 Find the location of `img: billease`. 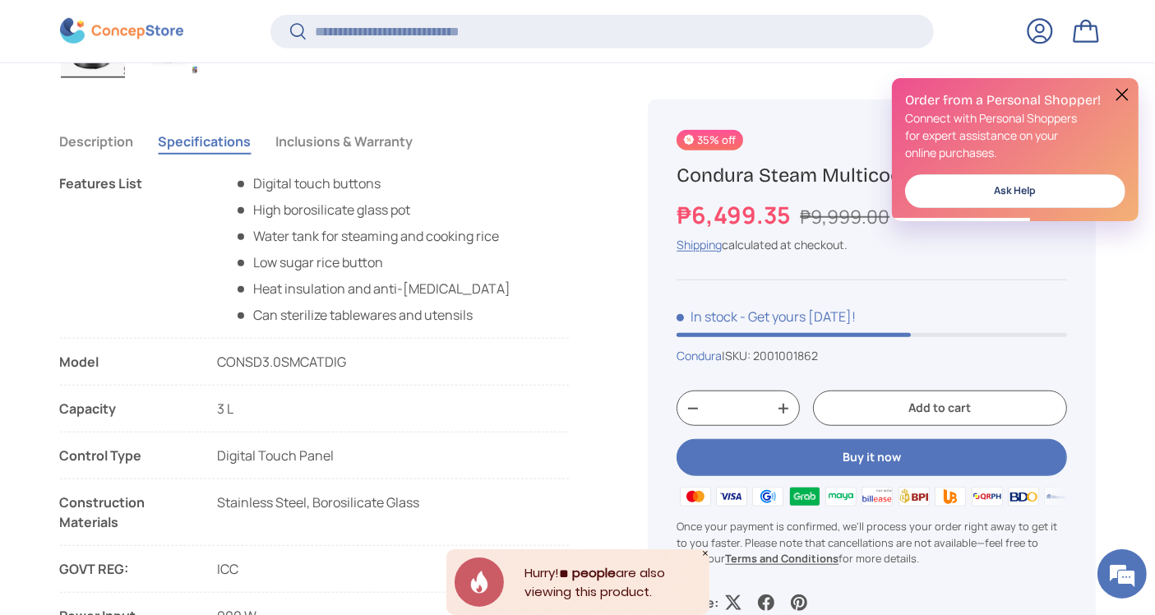

img: billease is located at coordinates (877, 496).